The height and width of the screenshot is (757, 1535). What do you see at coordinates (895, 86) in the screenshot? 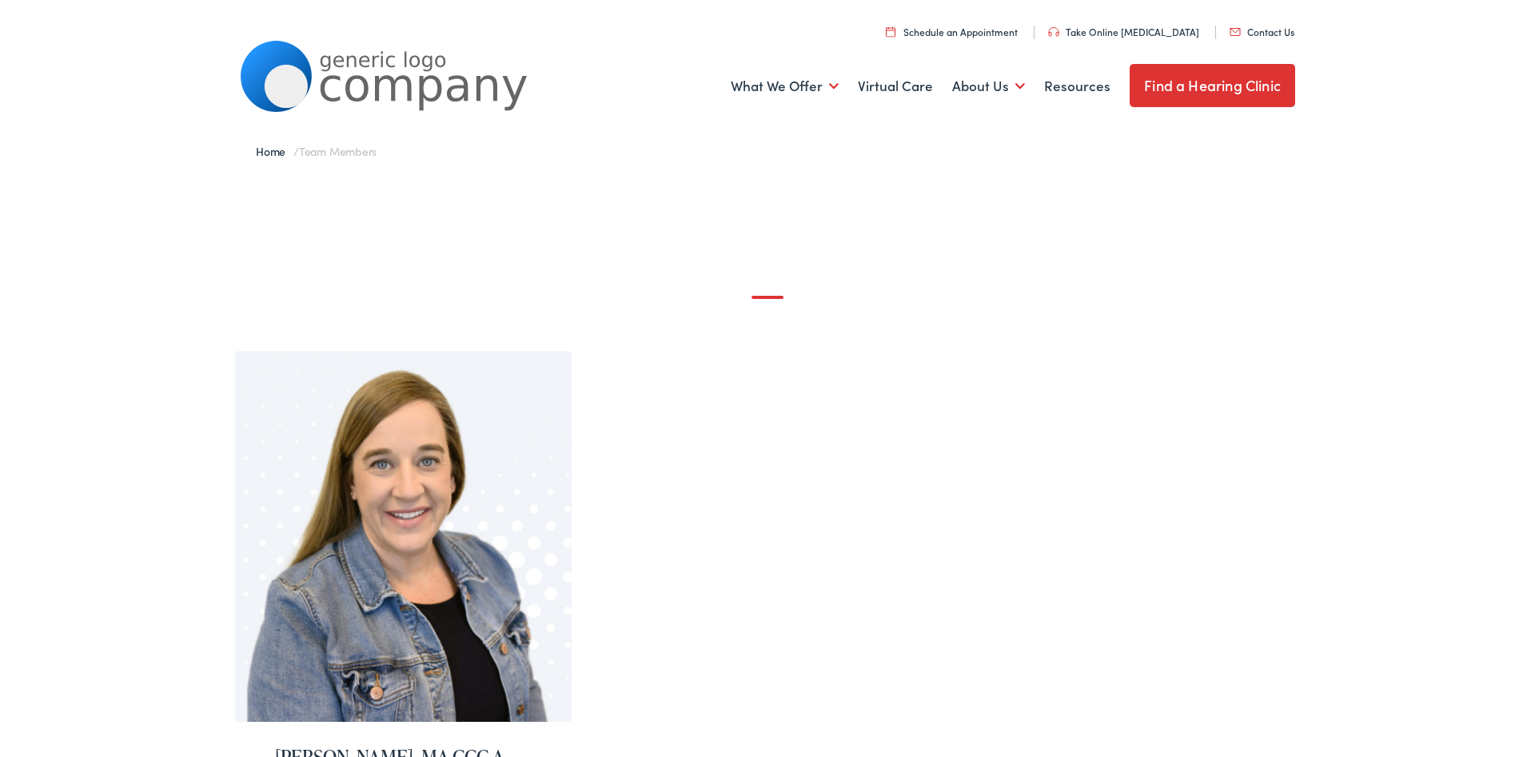
I see `a: Virtual Care` at bounding box center [895, 86].